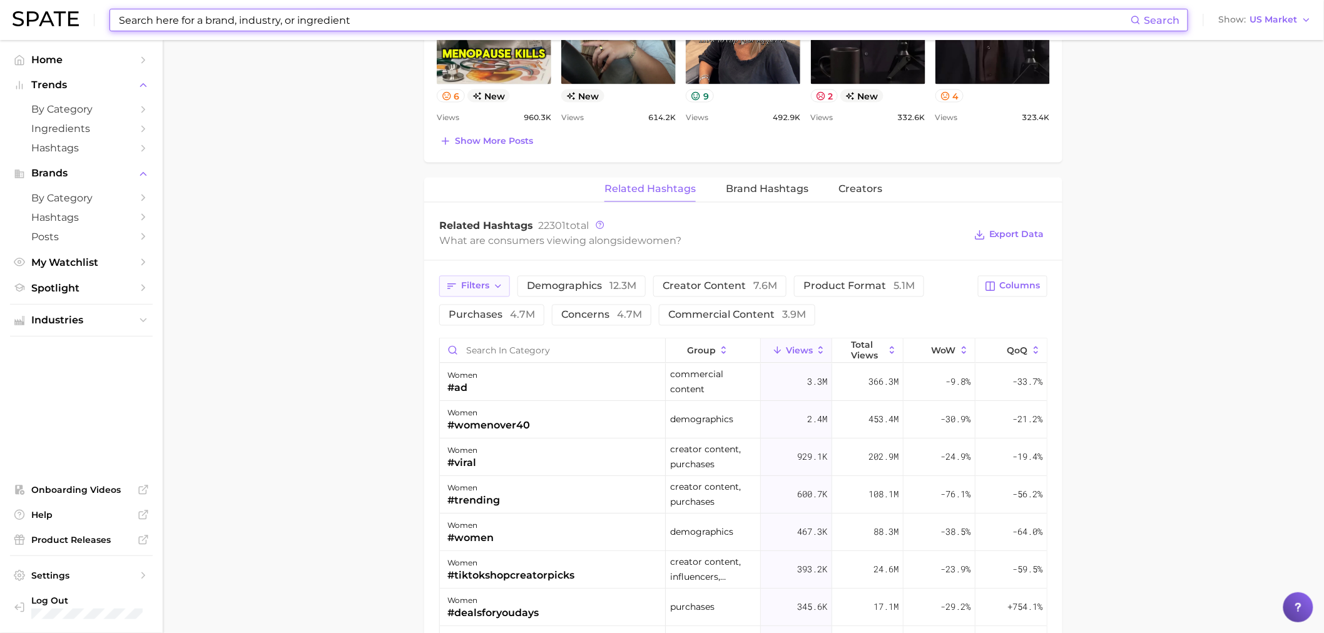  I want to click on button: women#viralcreator content, purchases929.1k202.9m-24.9%-19.4%, so click(743, 458).